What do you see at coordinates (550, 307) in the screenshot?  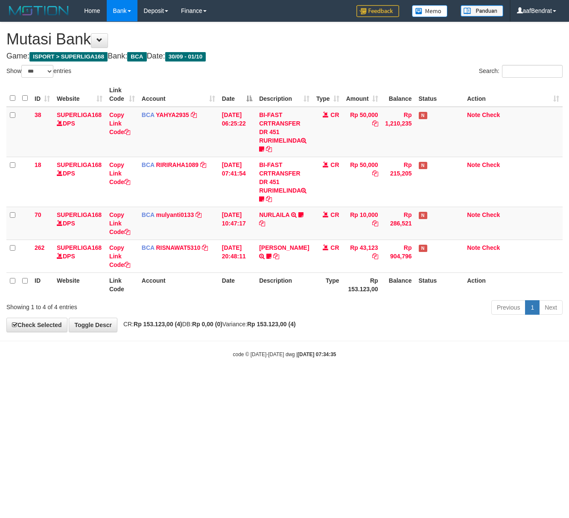 I see `a: Next` at bounding box center [550, 307].